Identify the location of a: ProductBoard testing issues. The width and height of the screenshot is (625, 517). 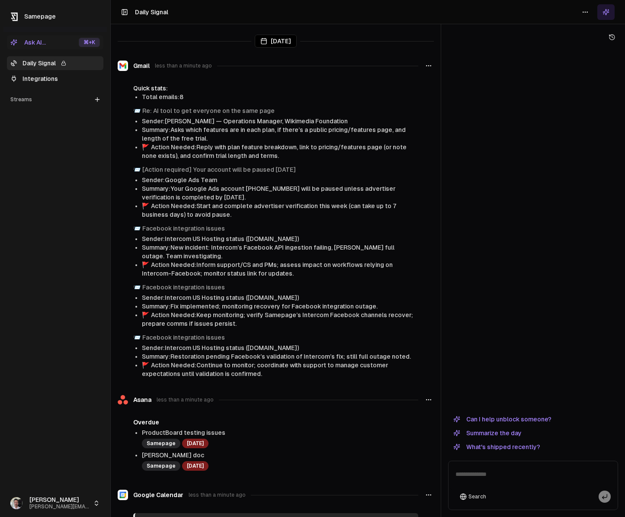
(183, 433).